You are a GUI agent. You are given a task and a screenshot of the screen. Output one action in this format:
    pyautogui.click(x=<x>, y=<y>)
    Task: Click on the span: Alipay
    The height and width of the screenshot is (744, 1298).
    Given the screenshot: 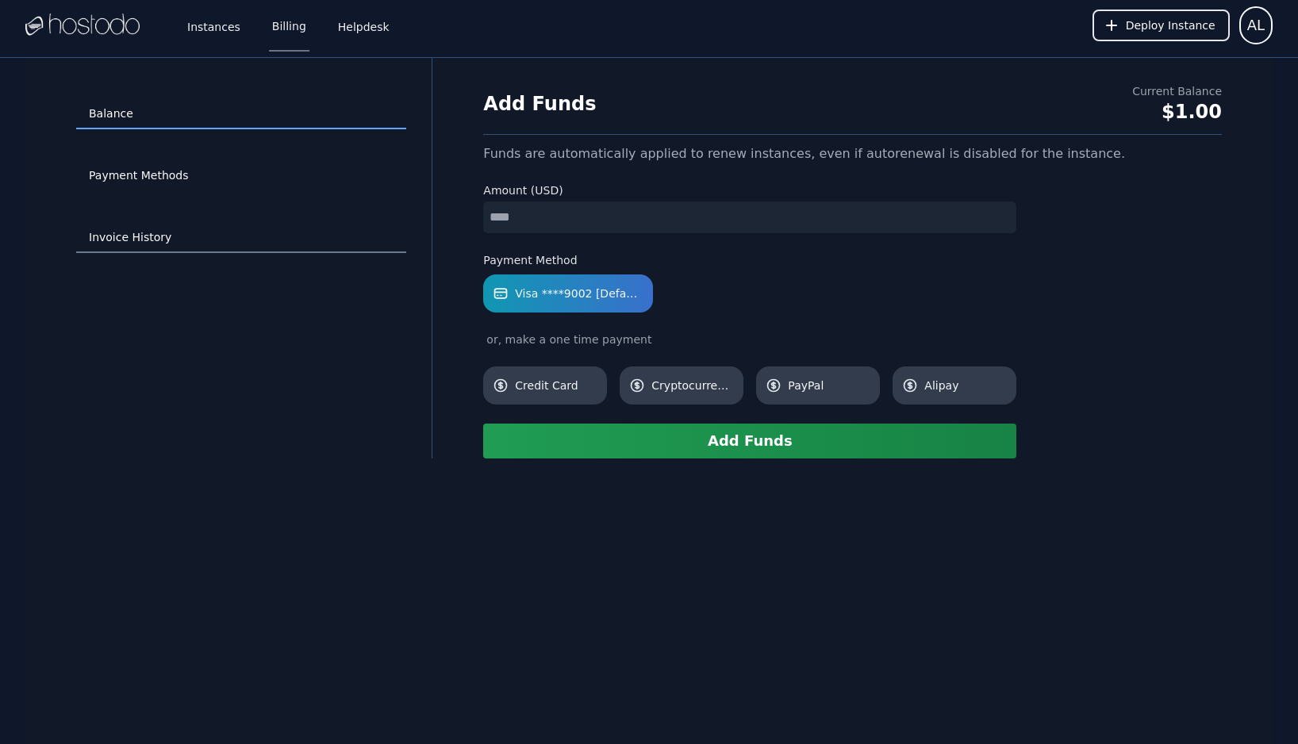 What is the action you would take?
    pyautogui.click(x=965, y=385)
    